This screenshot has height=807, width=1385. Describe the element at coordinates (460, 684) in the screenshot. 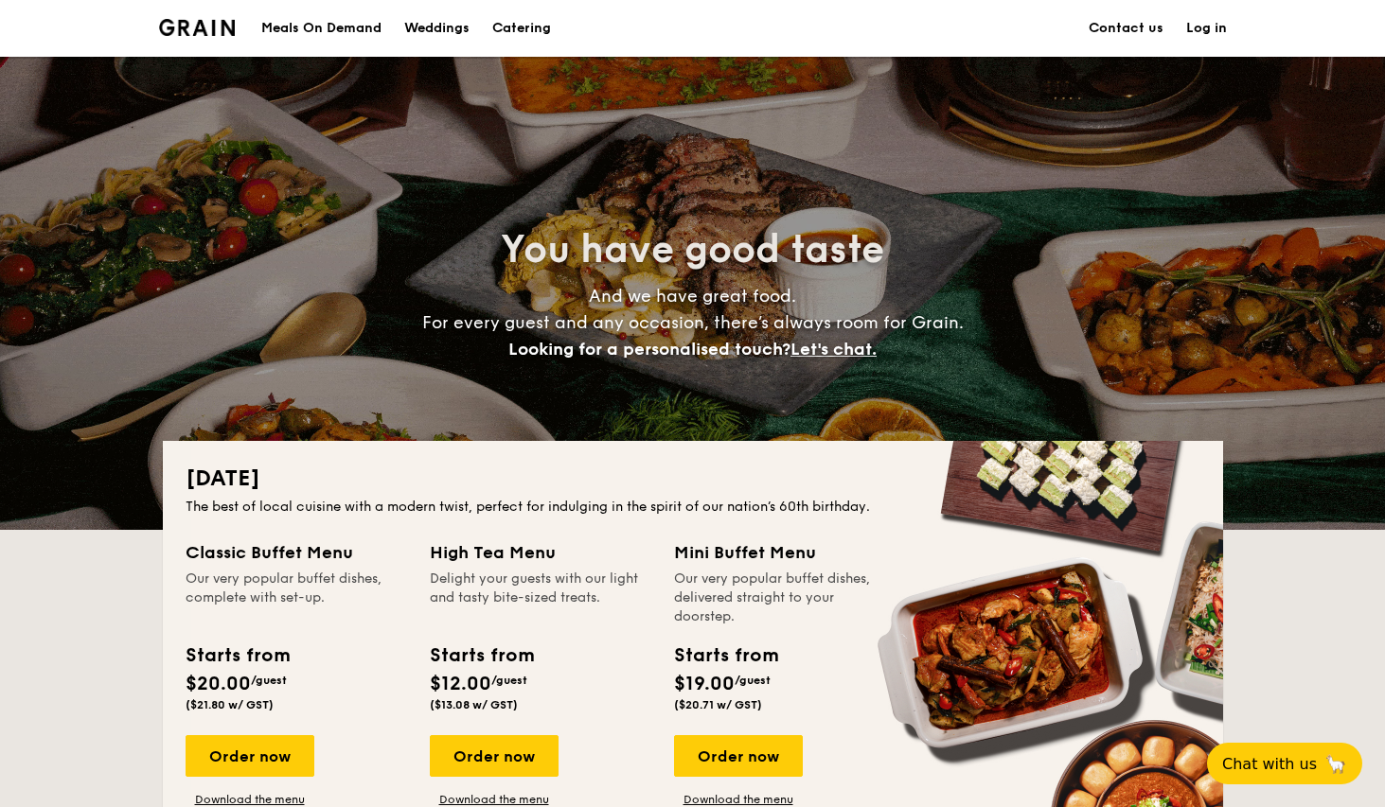

I see `span: $12.00` at that location.